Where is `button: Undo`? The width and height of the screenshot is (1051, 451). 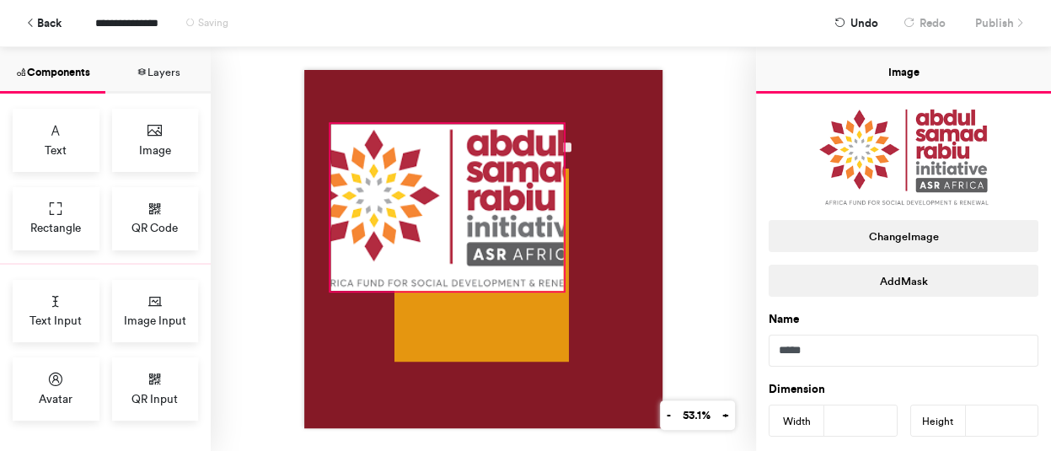 button: Undo is located at coordinates (856, 23).